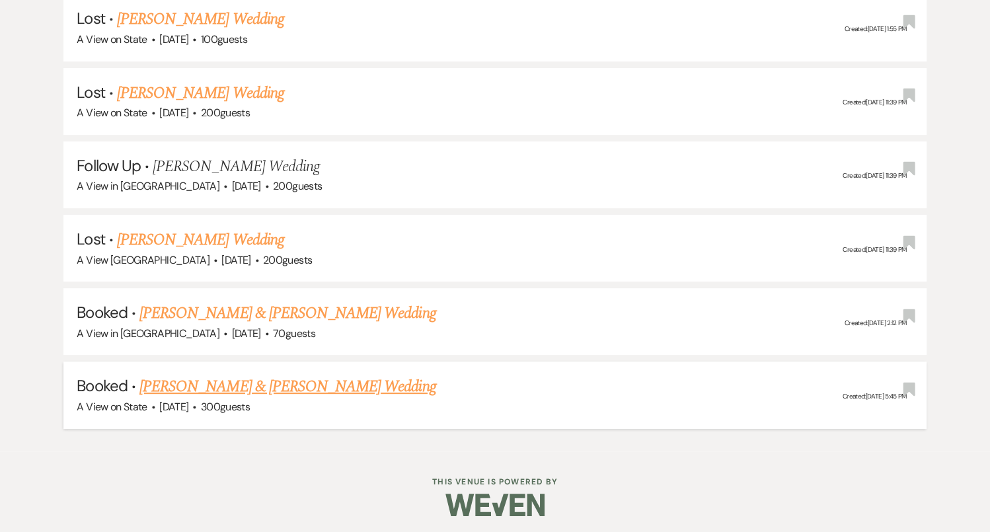  Describe the element at coordinates (294, 333) in the screenshot. I see `span: 70 guests` at that location.